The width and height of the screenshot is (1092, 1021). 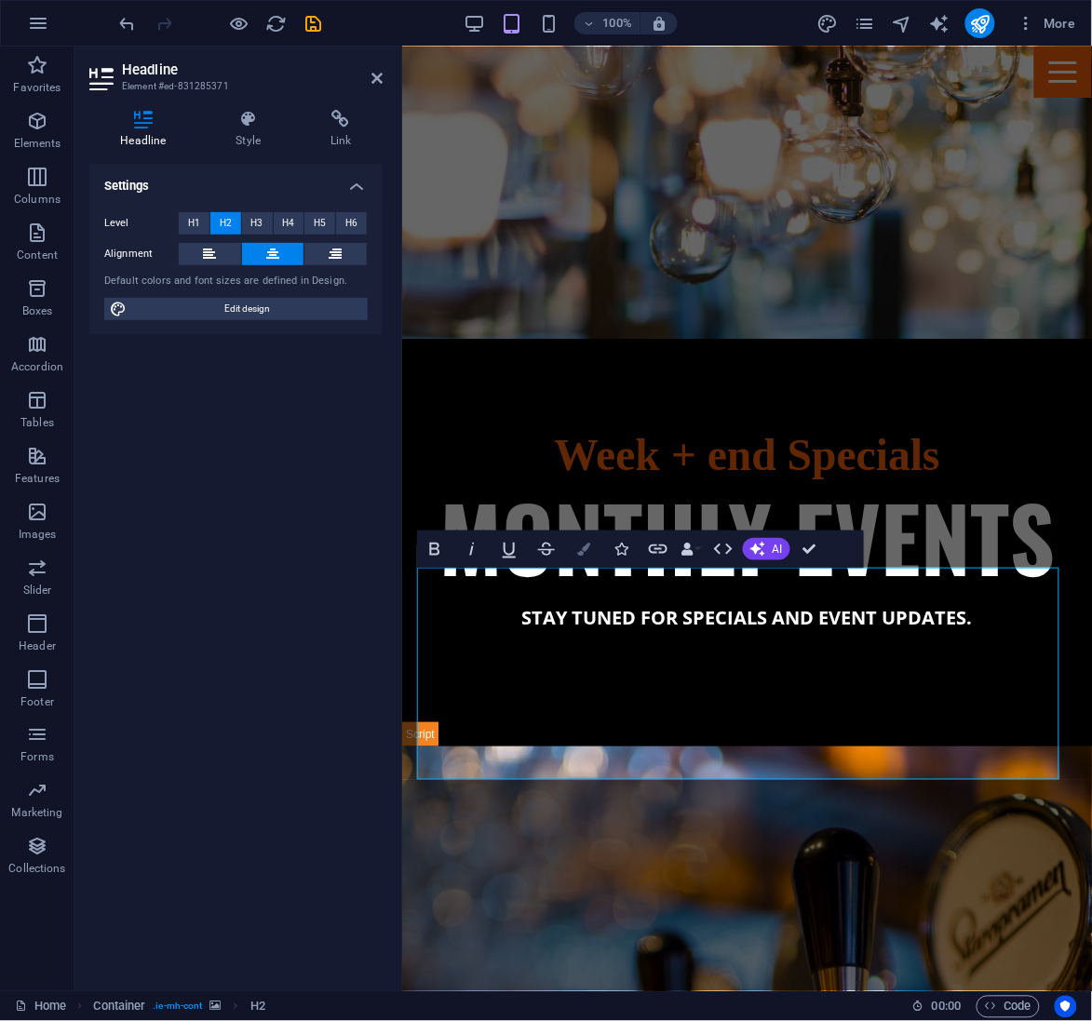 What do you see at coordinates (939, 23) in the screenshot?
I see `i: AI Writer` at bounding box center [939, 23].